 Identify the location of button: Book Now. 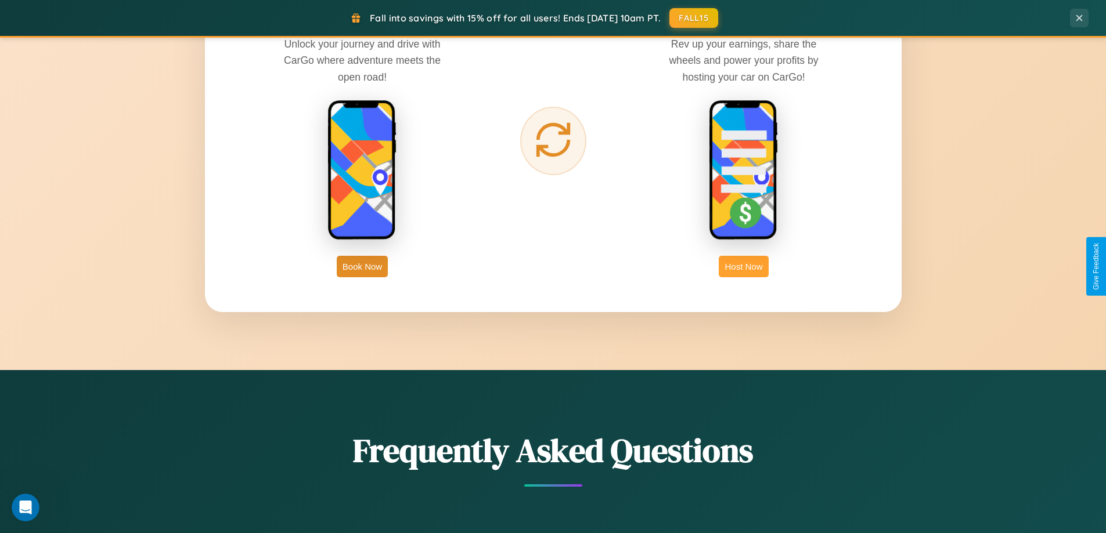
(362, 266).